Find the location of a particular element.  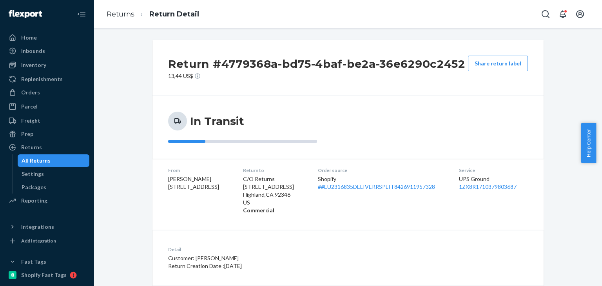

a: Orders is located at coordinates (47, 93).